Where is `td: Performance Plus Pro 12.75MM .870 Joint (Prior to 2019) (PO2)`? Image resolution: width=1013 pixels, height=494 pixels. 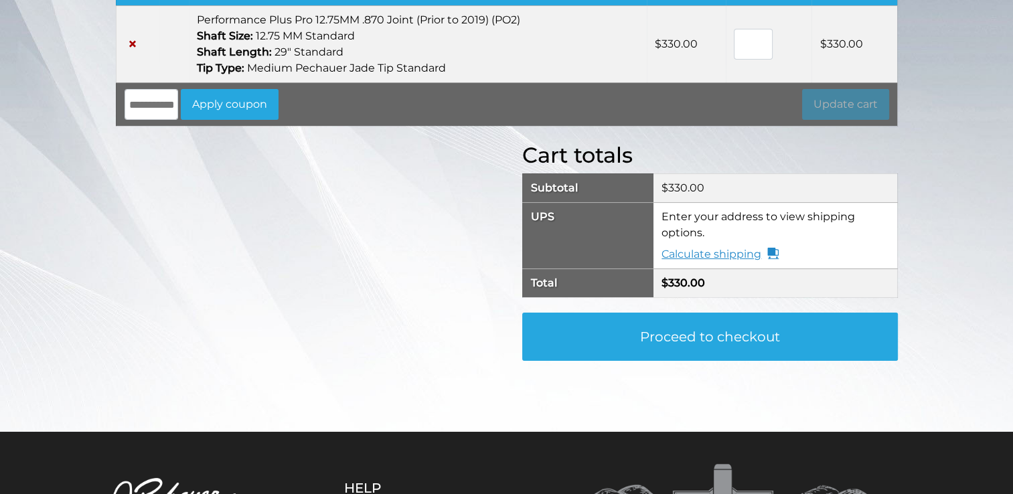
td: Performance Plus Pro 12.75MM .870 Joint (Prior to 2019) (PO2) is located at coordinates (418, 44).